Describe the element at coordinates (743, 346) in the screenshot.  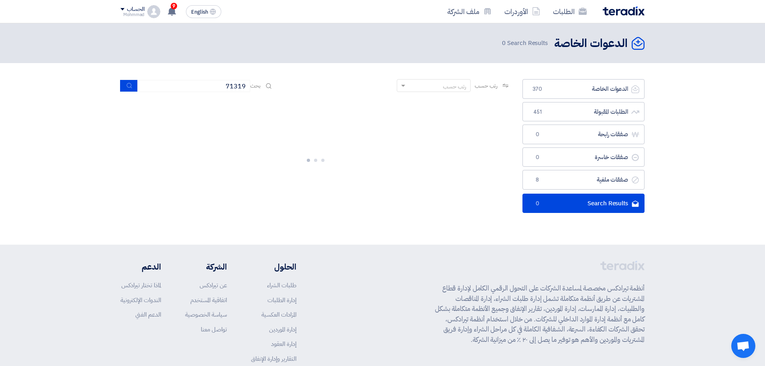
I see `div: دردشة مفتوحة` at that location.